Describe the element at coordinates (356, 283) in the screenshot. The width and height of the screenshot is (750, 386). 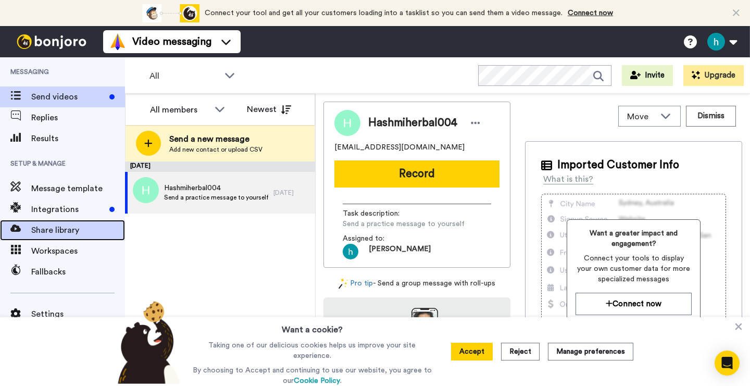
I see `a: Pro tip` at that location.